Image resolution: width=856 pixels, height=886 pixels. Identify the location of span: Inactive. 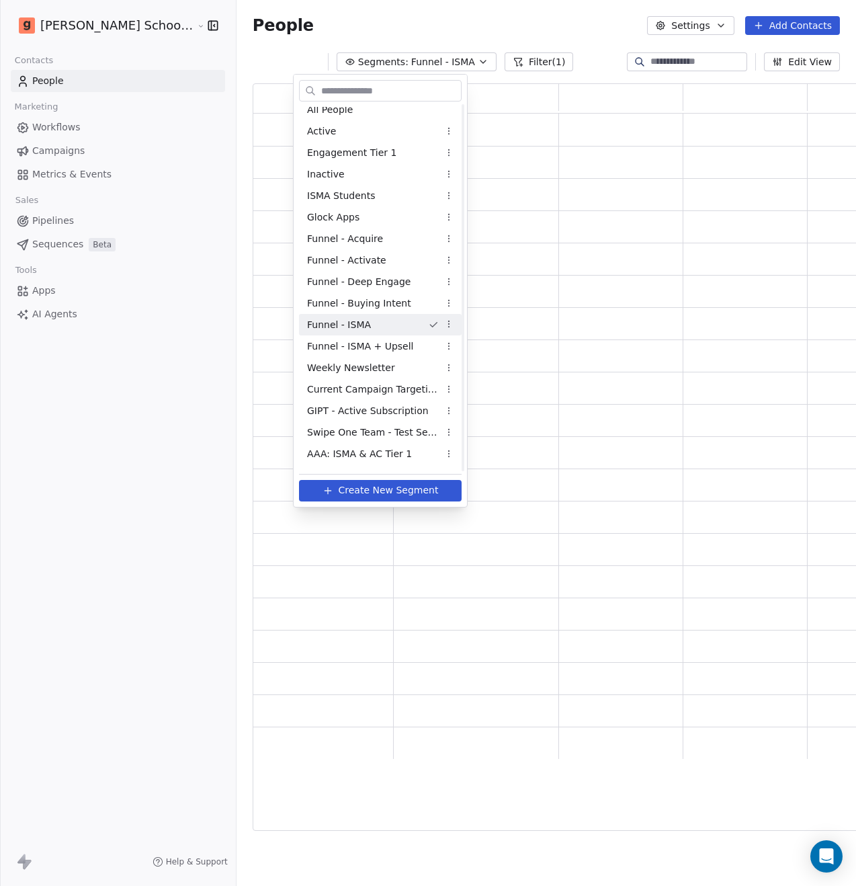
(326, 174).